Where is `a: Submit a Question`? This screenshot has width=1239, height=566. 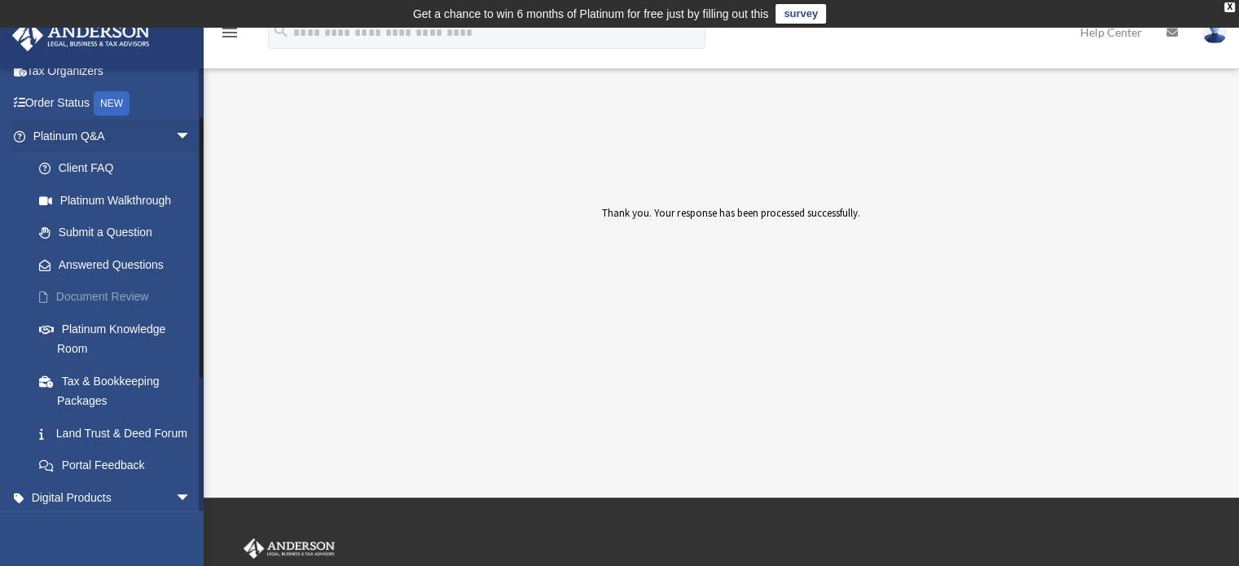 a: Submit a Question is located at coordinates (119, 233).